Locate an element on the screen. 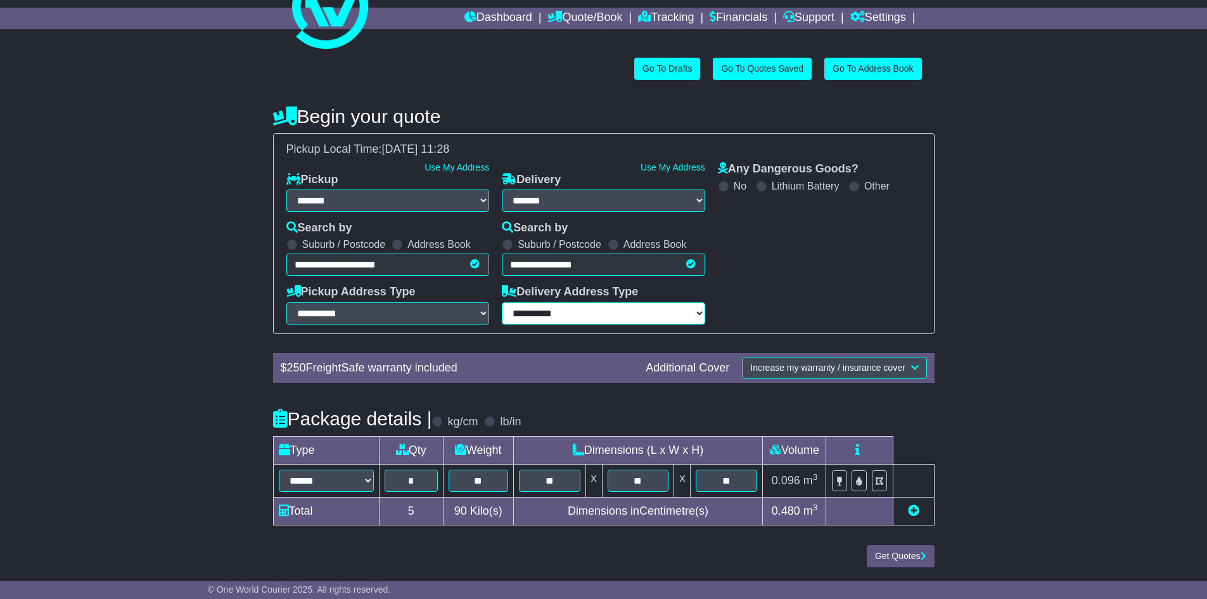  label: Lithium Battery is located at coordinates (806, 186).